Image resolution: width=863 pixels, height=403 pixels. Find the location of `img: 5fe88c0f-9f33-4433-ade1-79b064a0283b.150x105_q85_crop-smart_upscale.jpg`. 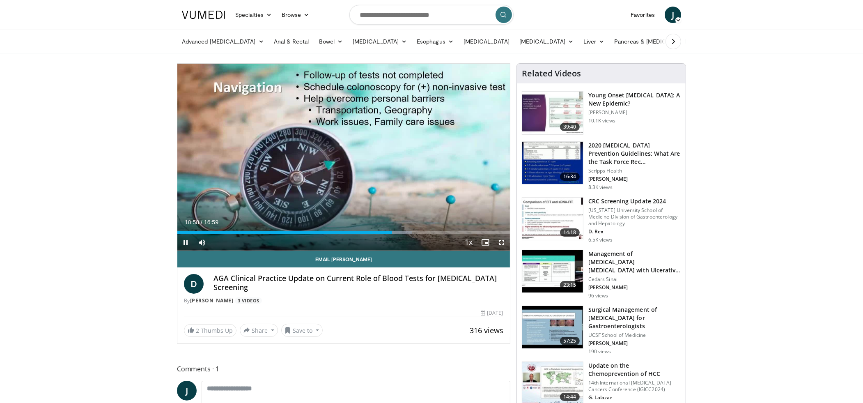

img: 5fe88c0f-9f33-4433-ade1-79b064a0283b.150x105_q85_crop-smart_upscale.jpg is located at coordinates (553, 271).